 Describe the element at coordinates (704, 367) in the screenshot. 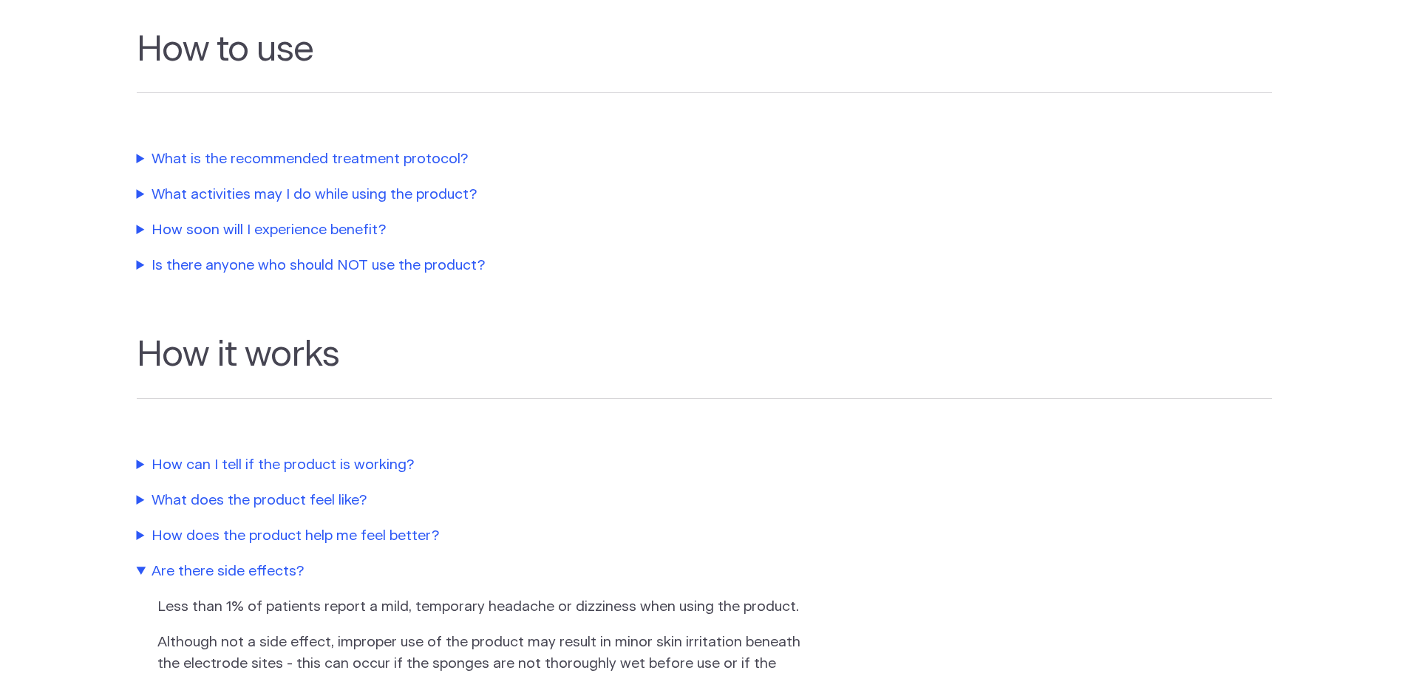

I see `h2: How it works` at that location.